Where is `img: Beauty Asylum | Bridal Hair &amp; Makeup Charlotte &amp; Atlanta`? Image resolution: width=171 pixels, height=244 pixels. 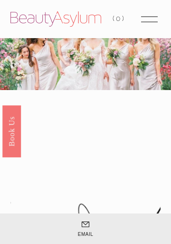
img: Beauty Asylum | Bridal Hair &amp; Makeup Charlotte &amp; Atlanta is located at coordinates (56, 19).